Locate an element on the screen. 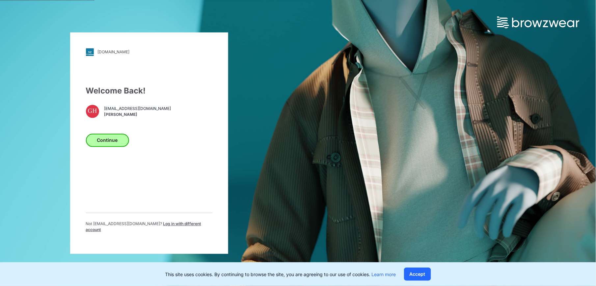 This screenshot has width=596, height=286. p: This site uses cookies. By continuing to browse the site, you are agreeing to our use of cookies. is located at coordinates (280, 274).